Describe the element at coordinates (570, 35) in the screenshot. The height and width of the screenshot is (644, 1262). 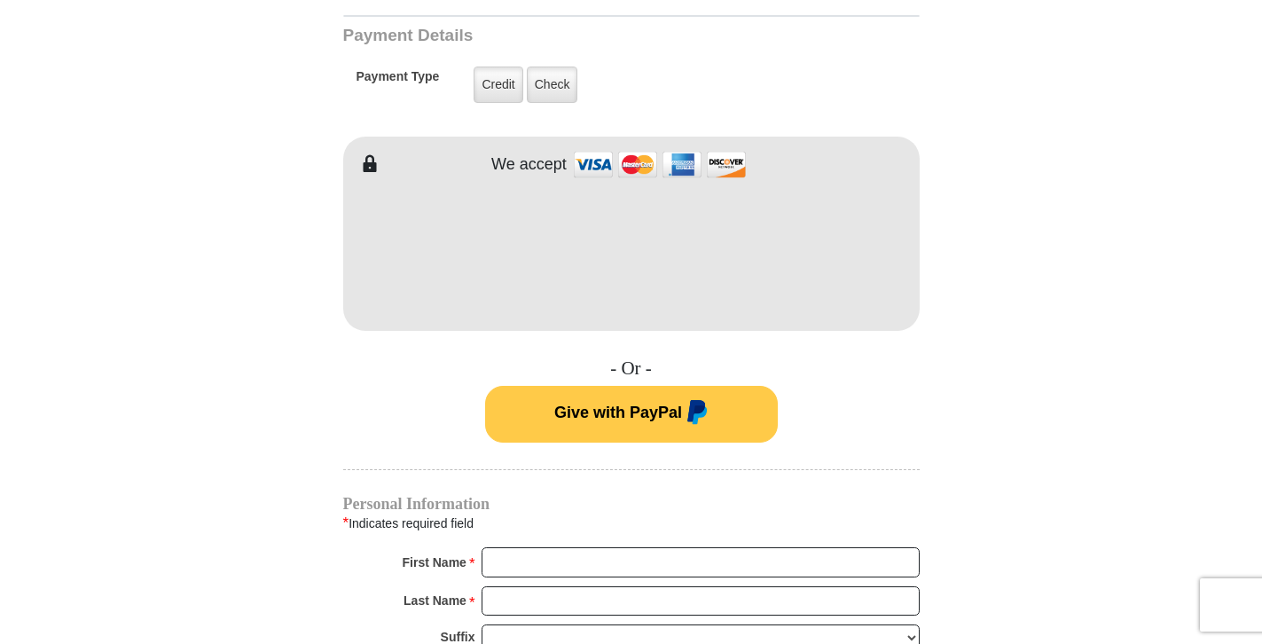
I see `h3: Payment Details` at that location.